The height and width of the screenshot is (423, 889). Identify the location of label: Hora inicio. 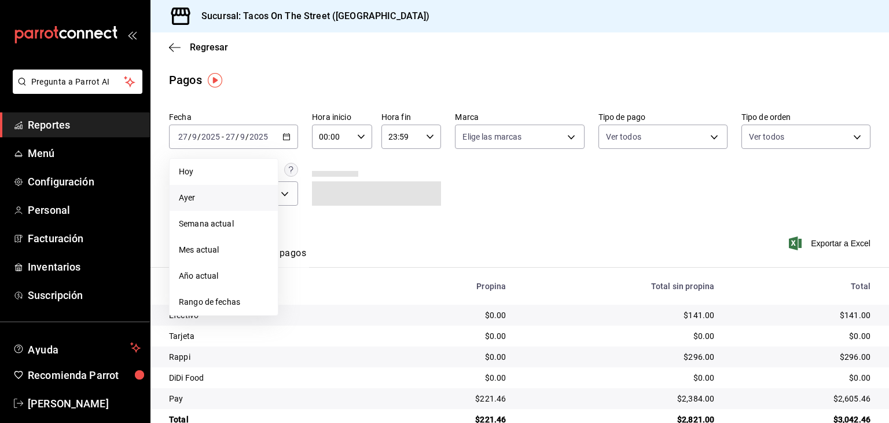
(342, 117).